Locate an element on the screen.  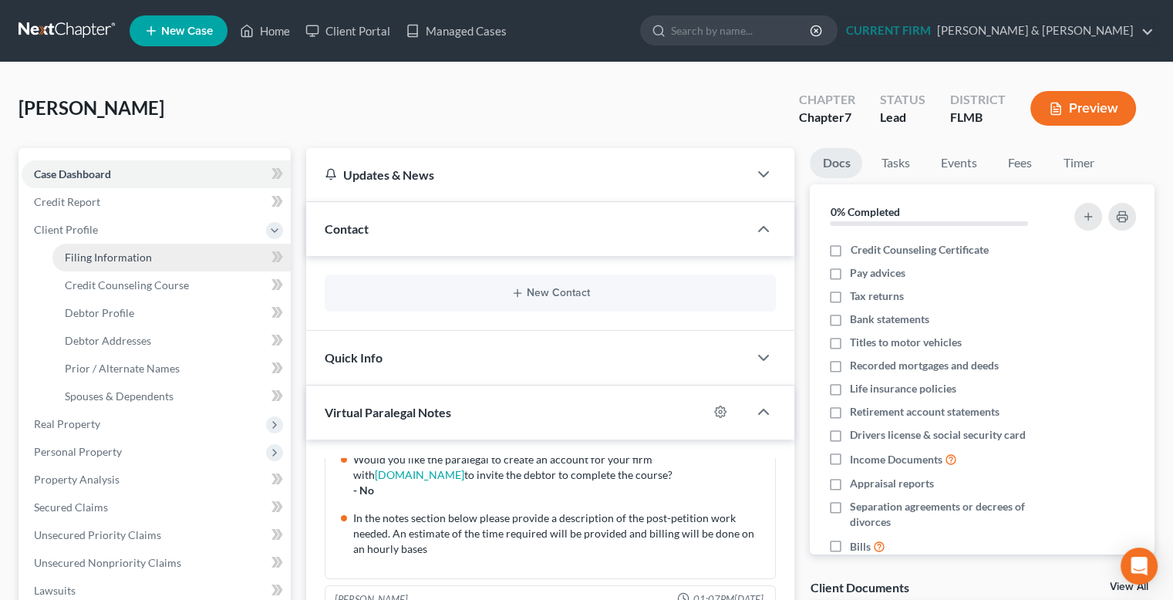
span: Unsecured Nonpriority Claims is located at coordinates (107, 562).